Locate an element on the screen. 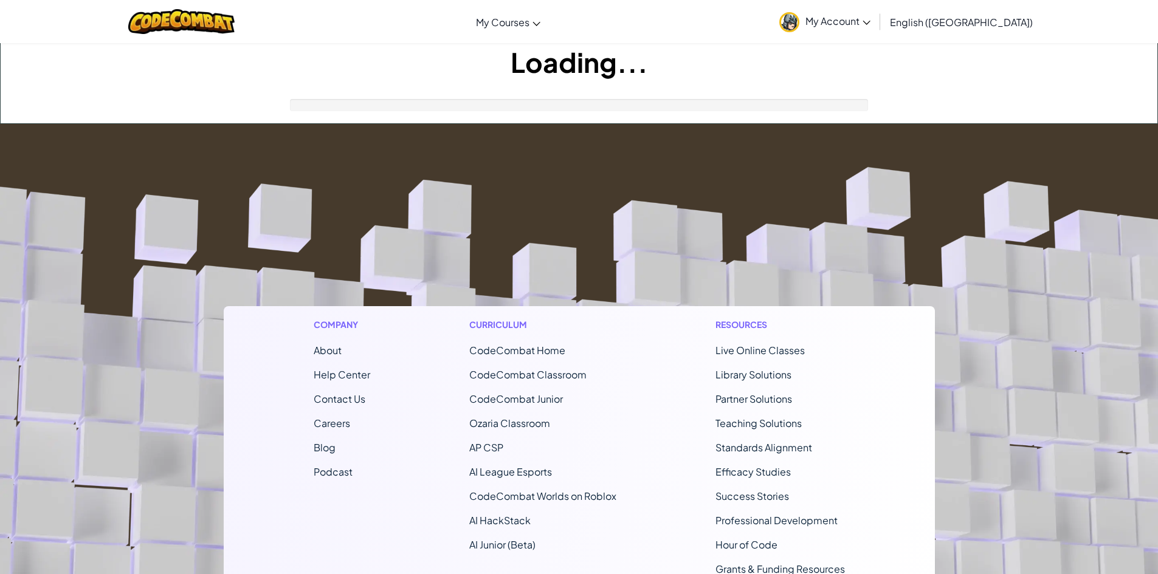  a: Hour of Code is located at coordinates (746, 544).